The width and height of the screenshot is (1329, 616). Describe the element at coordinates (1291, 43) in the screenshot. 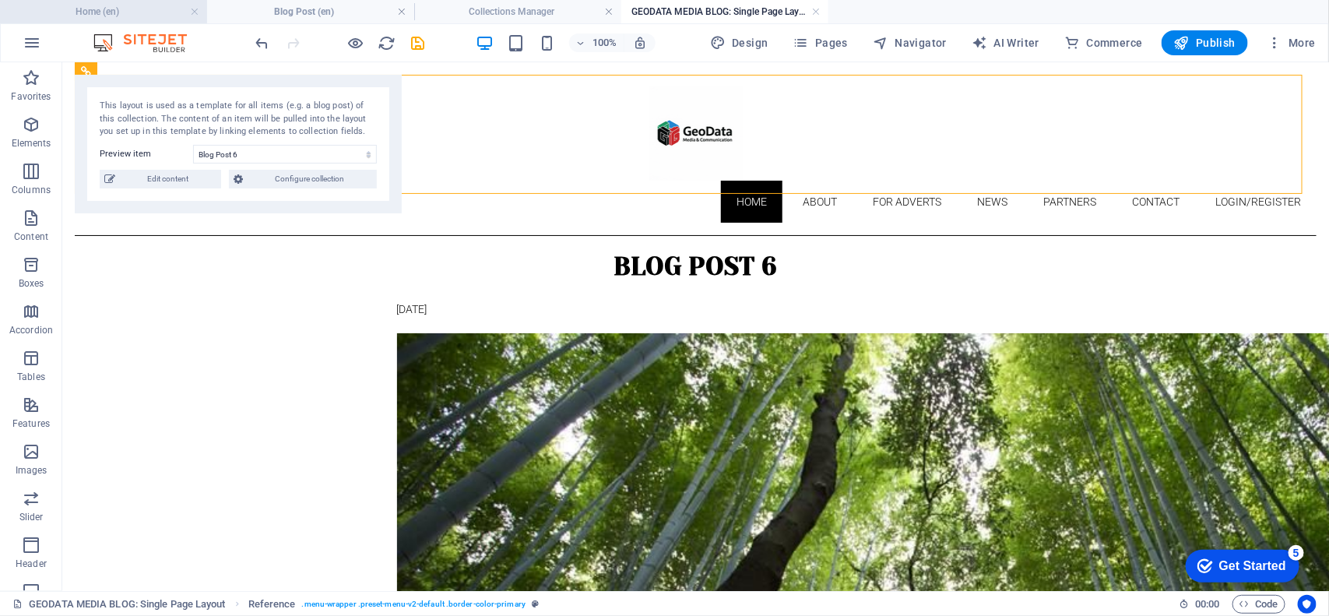

I see `span: More` at that location.